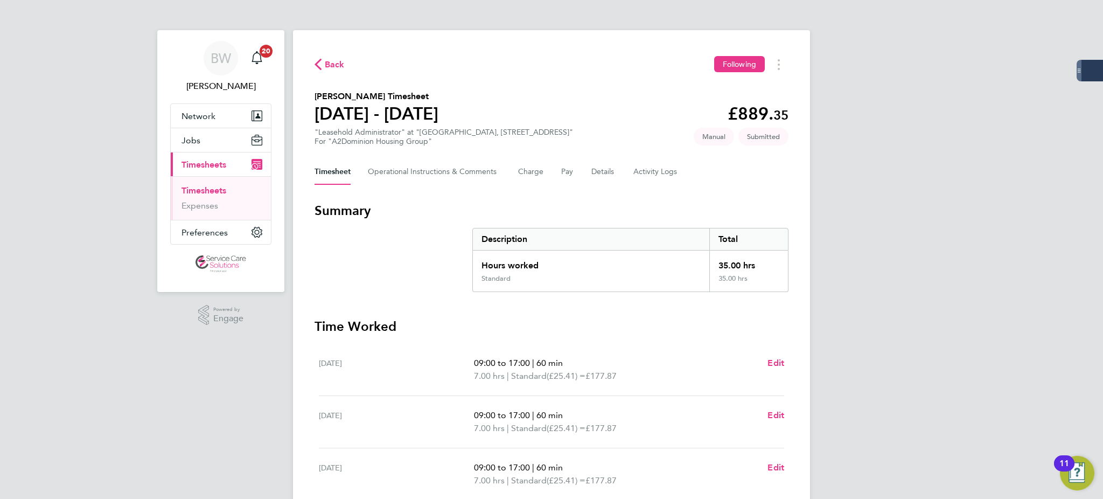 Image resolution: width=1103 pixels, height=499 pixels. I want to click on button: Back, so click(330, 64).